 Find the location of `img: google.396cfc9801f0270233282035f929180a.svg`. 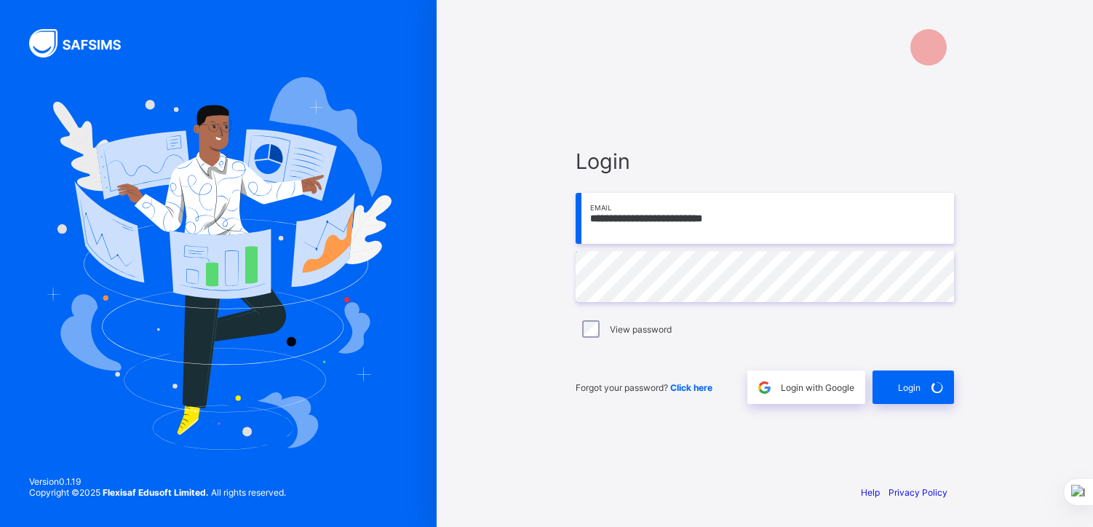

img: google.396cfc9801f0270233282035f929180a.svg is located at coordinates (764, 387).